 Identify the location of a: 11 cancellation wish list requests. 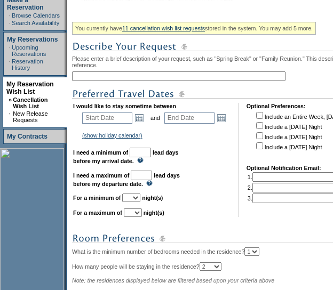
(163, 28).